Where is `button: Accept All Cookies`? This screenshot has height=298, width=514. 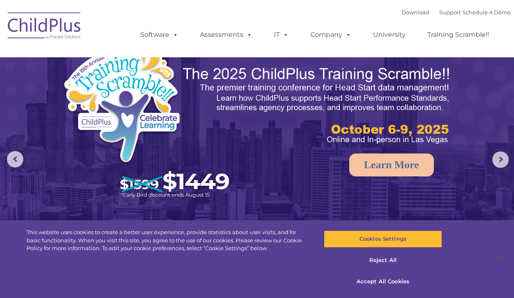 button: Accept All Cookies is located at coordinates (383, 281).